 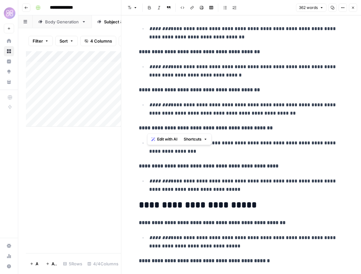 What do you see at coordinates (135, 22) in the screenshot?
I see `div: Subject & Preview Suggestions` at bounding box center [135, 22].